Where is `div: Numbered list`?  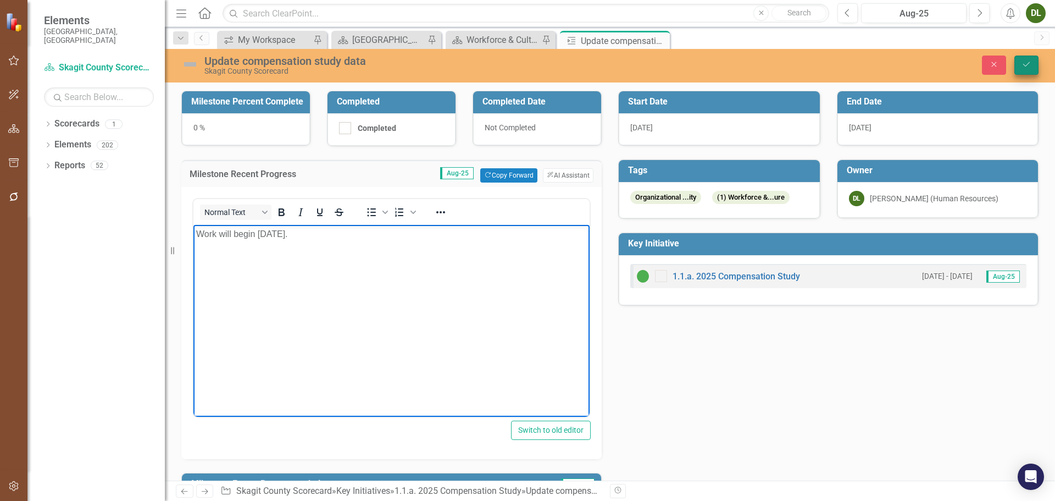 div: Numbered list is located at coordinates (404, 212).